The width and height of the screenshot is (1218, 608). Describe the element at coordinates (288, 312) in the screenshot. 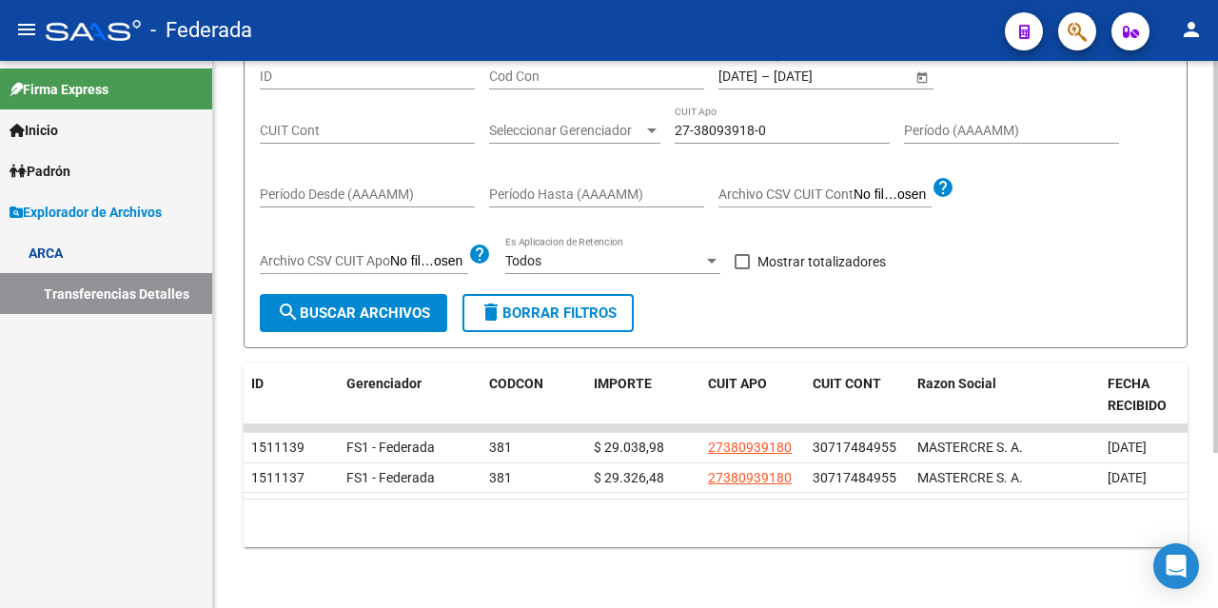

I see `mat-icon: search` at that location.